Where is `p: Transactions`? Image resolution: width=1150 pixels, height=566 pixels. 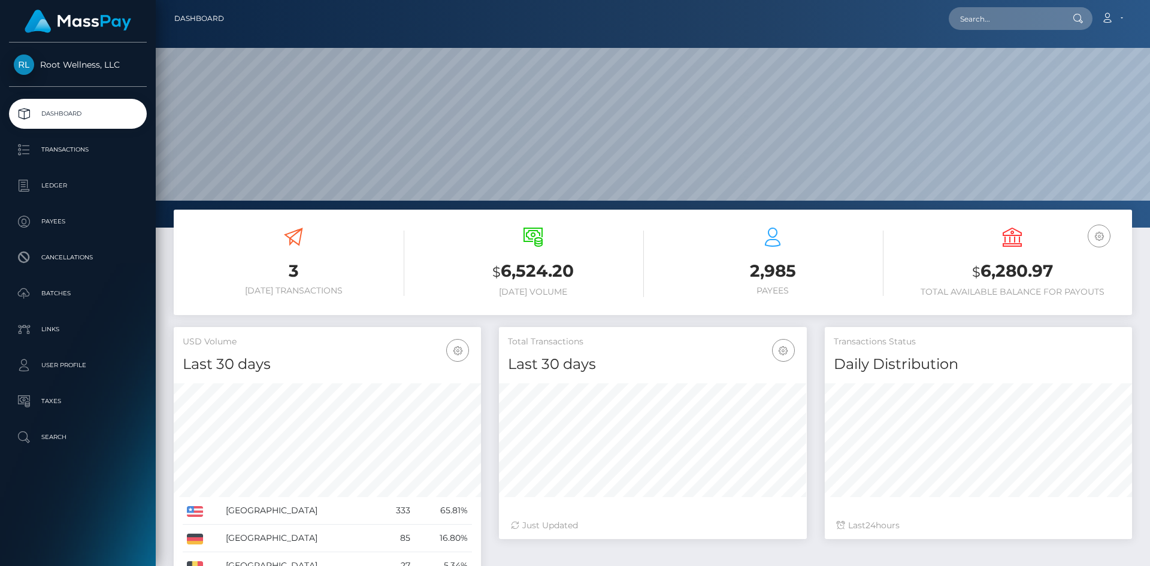
p: Transactions is located at coordinates (78, 150).